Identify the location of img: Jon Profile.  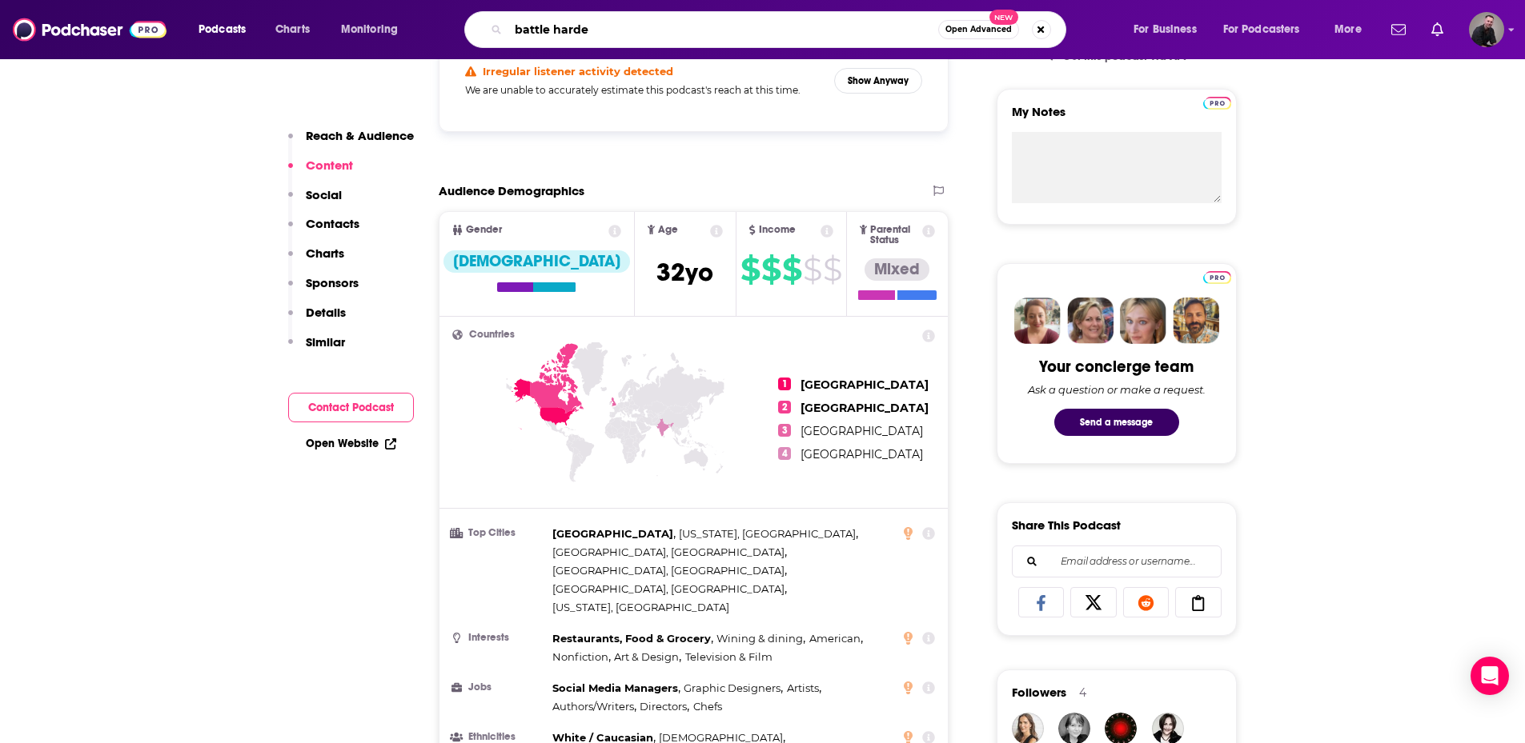
(1196, 321).